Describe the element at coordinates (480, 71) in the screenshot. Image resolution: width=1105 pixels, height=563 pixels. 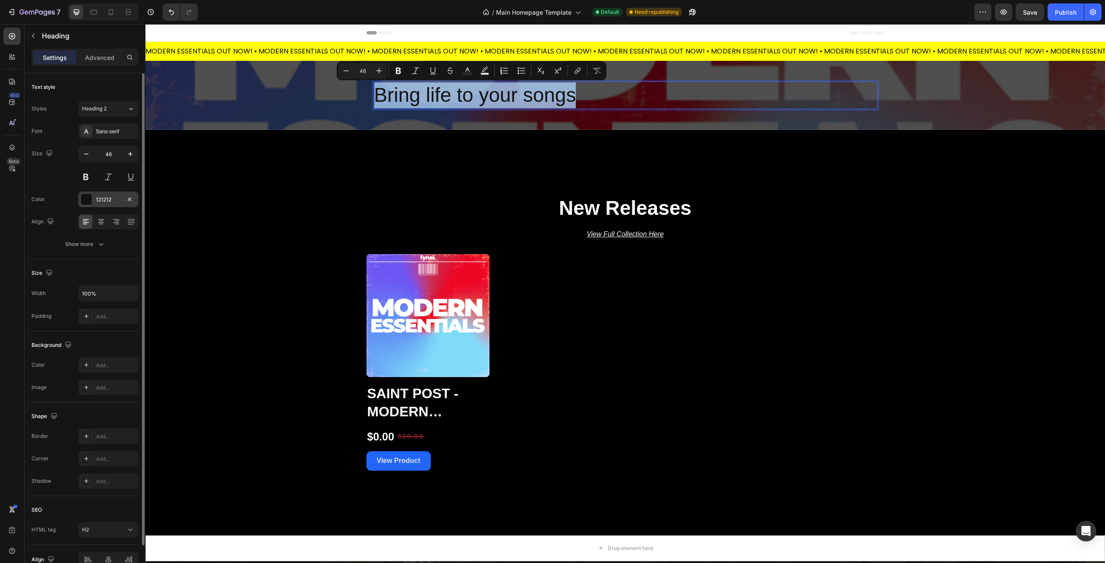
I see `h2: Rich Text Editor. Editing area: main` at that location.